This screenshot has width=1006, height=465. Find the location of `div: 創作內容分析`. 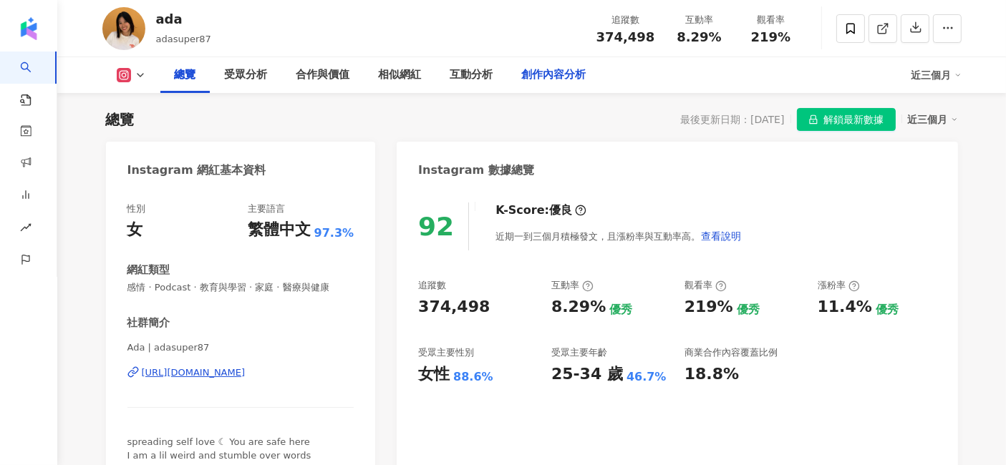

div: 創作內容分析 is located at coordinates (554, 75).